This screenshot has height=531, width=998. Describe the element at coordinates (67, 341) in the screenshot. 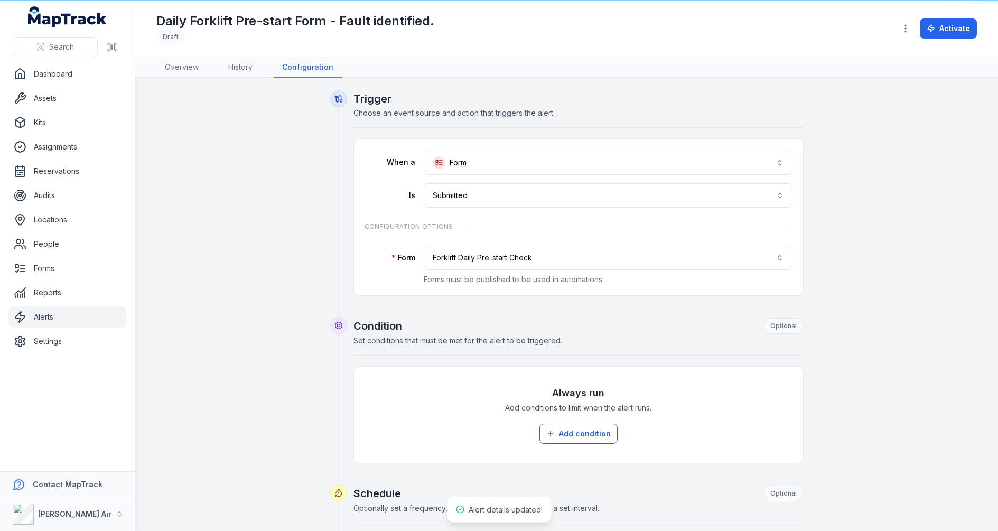

I see `a: Settings` at that location.